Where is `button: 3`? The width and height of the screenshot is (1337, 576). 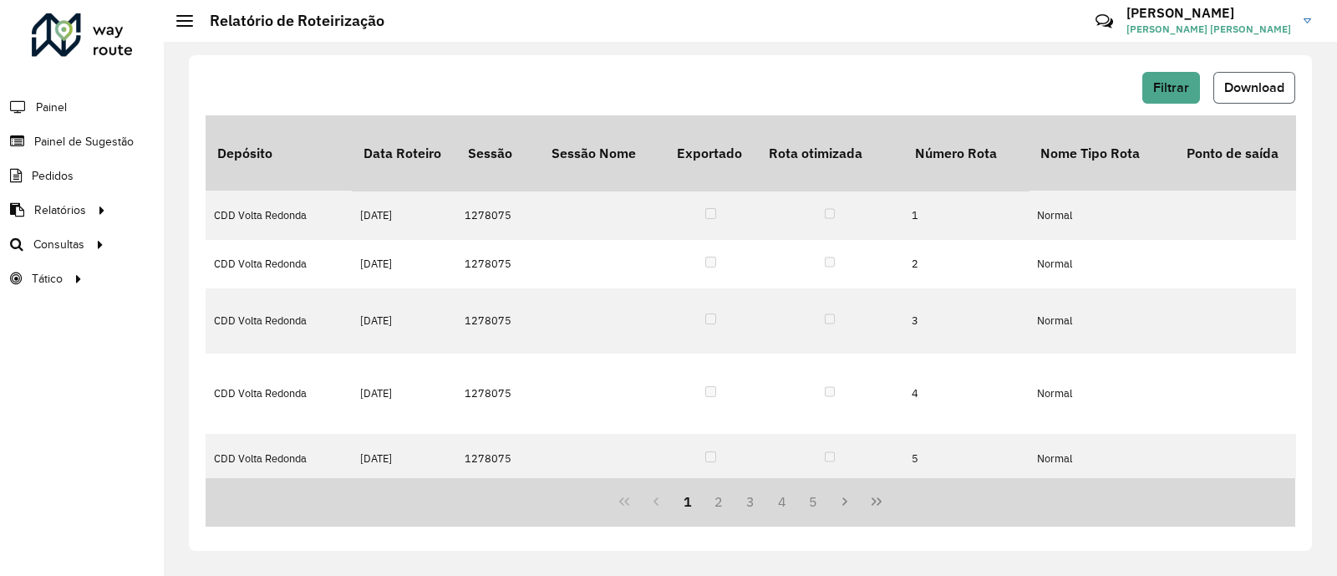 button: 3 is located at coordinates (750, 501).